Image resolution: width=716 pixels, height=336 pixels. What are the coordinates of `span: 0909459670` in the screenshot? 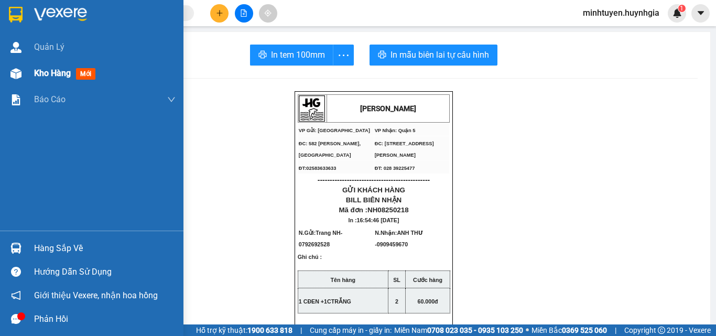 It's located at (392, 244).